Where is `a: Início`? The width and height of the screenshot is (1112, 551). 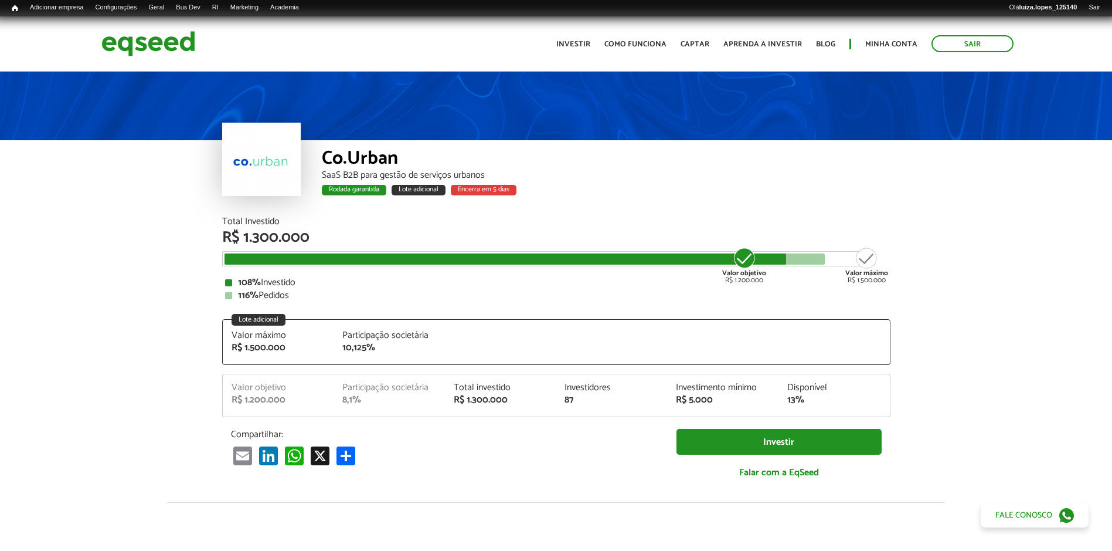
a: Início is located at coordinates (15, 8).